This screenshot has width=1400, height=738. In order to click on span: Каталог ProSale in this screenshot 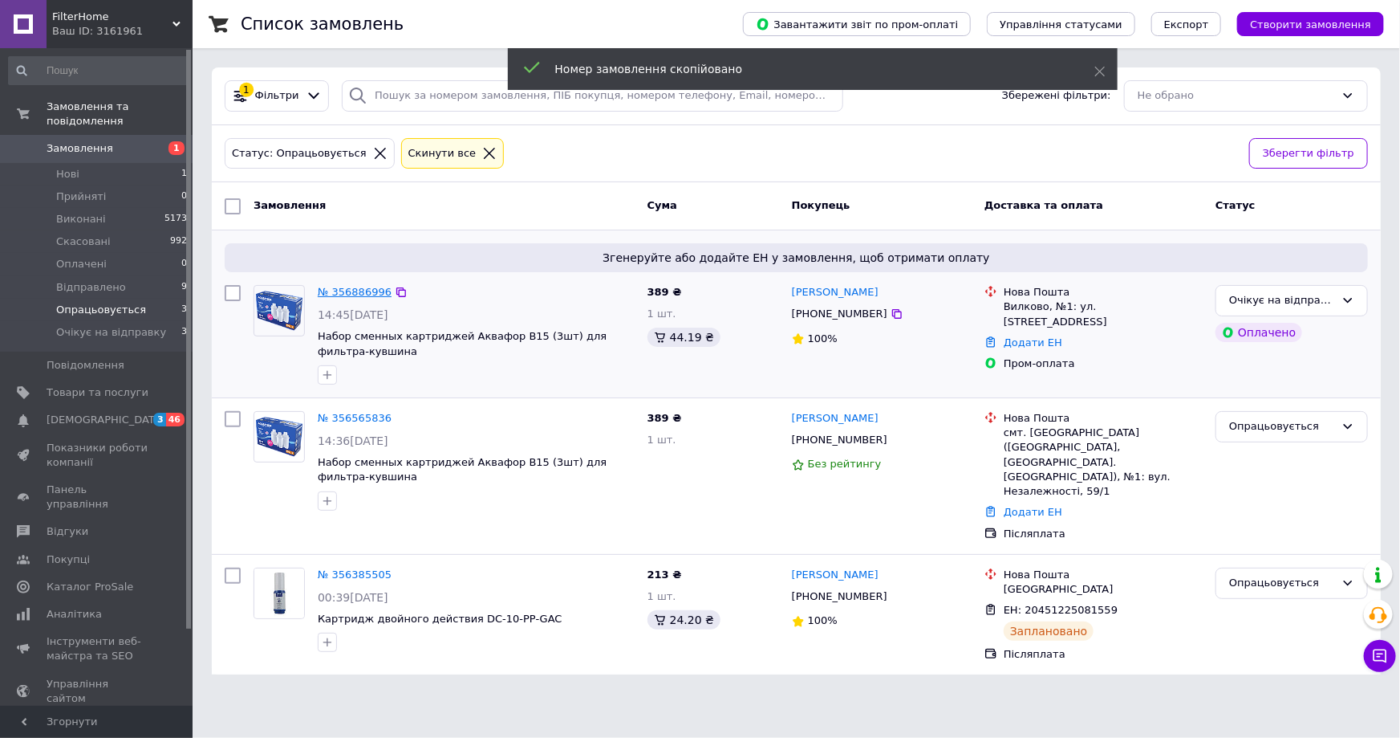, I will do `click(90, 587)`.